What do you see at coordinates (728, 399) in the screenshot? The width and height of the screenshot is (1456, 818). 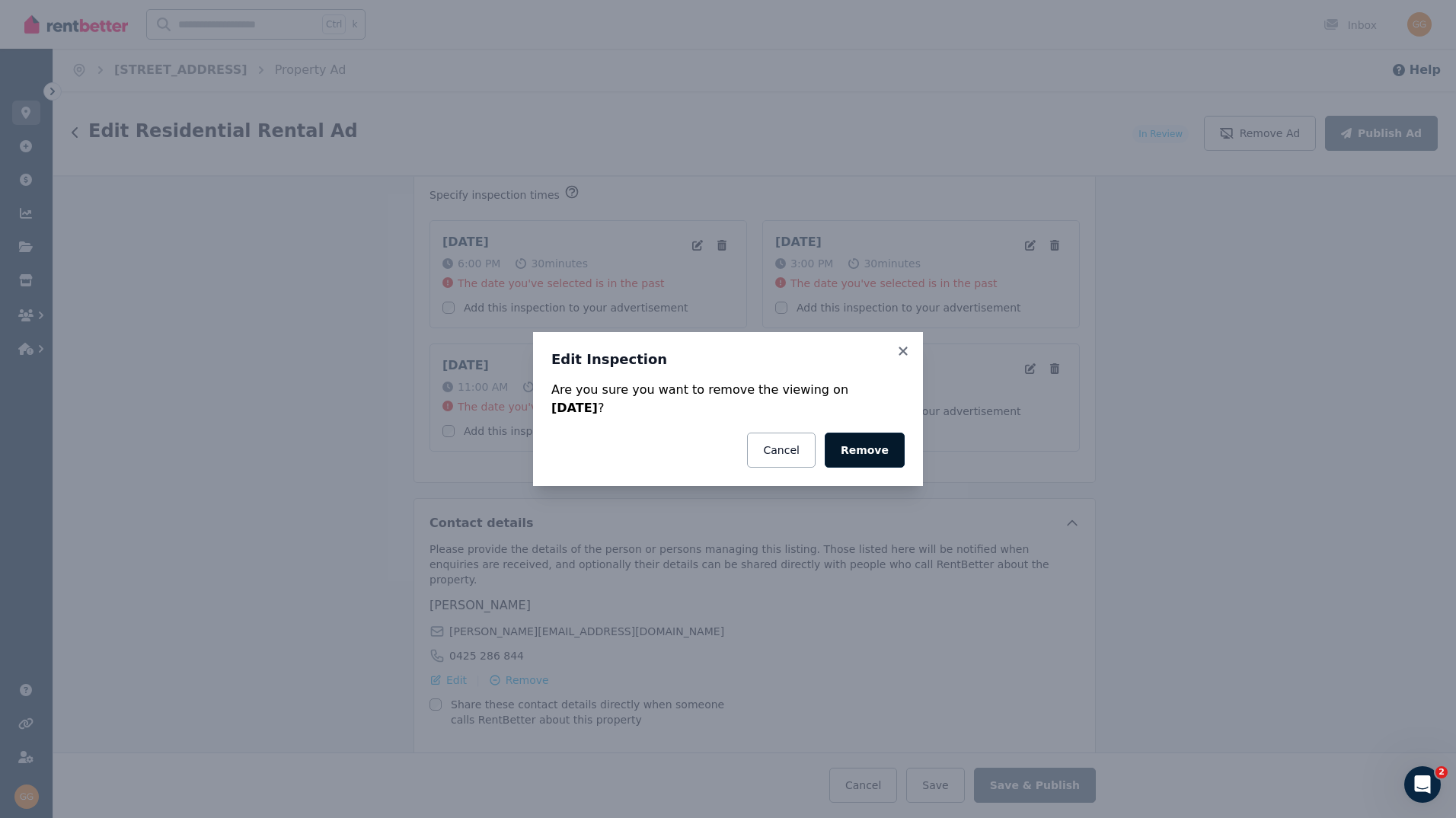 I see `div: Are you sure you want to remove the viewing on ?` at bounding box center [728, 399].